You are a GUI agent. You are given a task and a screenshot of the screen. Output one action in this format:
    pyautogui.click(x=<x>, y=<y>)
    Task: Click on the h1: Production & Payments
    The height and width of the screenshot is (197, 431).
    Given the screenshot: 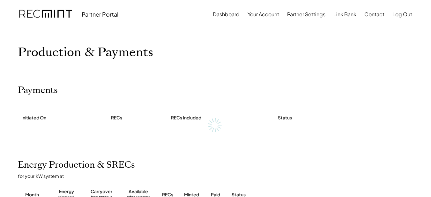 What is the action you would take?
    pyautogui.click(x=216, y=52)
    